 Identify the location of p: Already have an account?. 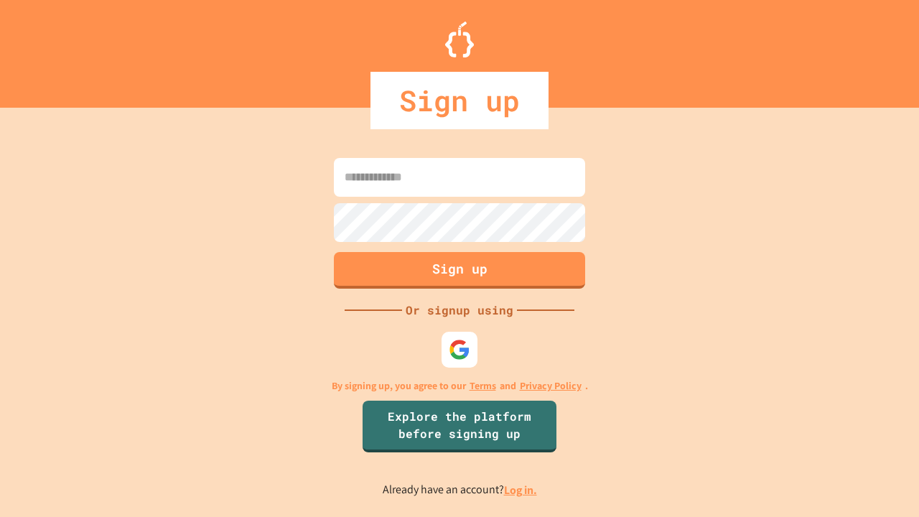
(460, 490).